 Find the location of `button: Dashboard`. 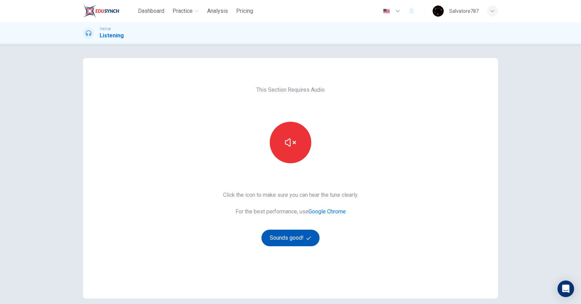

button: Dashboard is located at coordinates (151, 11).